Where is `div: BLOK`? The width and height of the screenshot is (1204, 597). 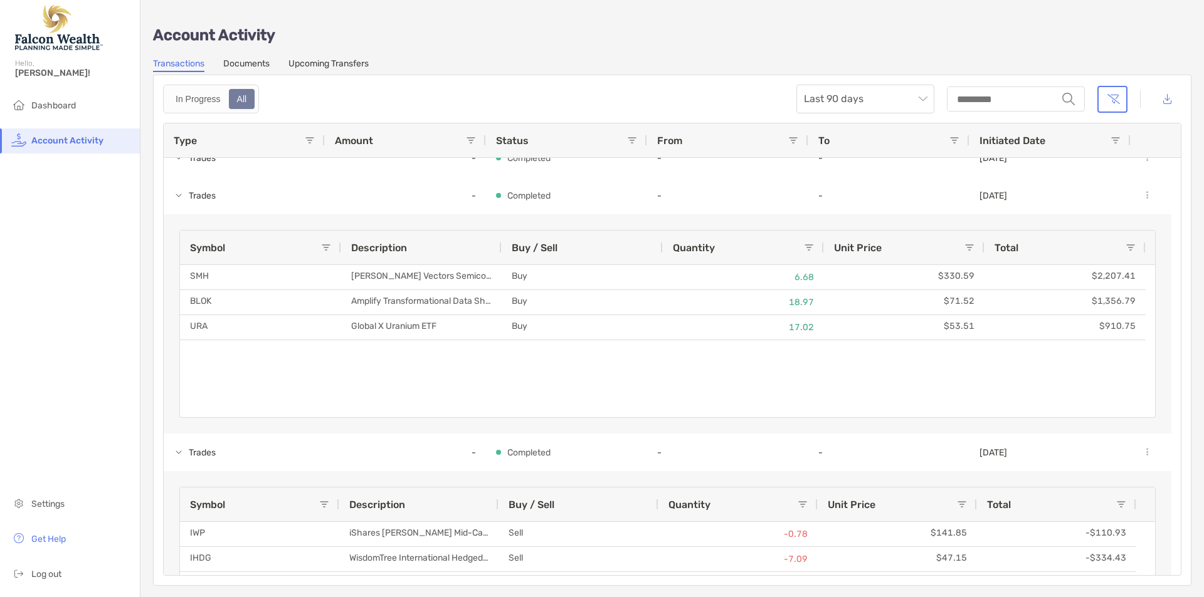 div: BLOK is located at coordinates (260, 302).